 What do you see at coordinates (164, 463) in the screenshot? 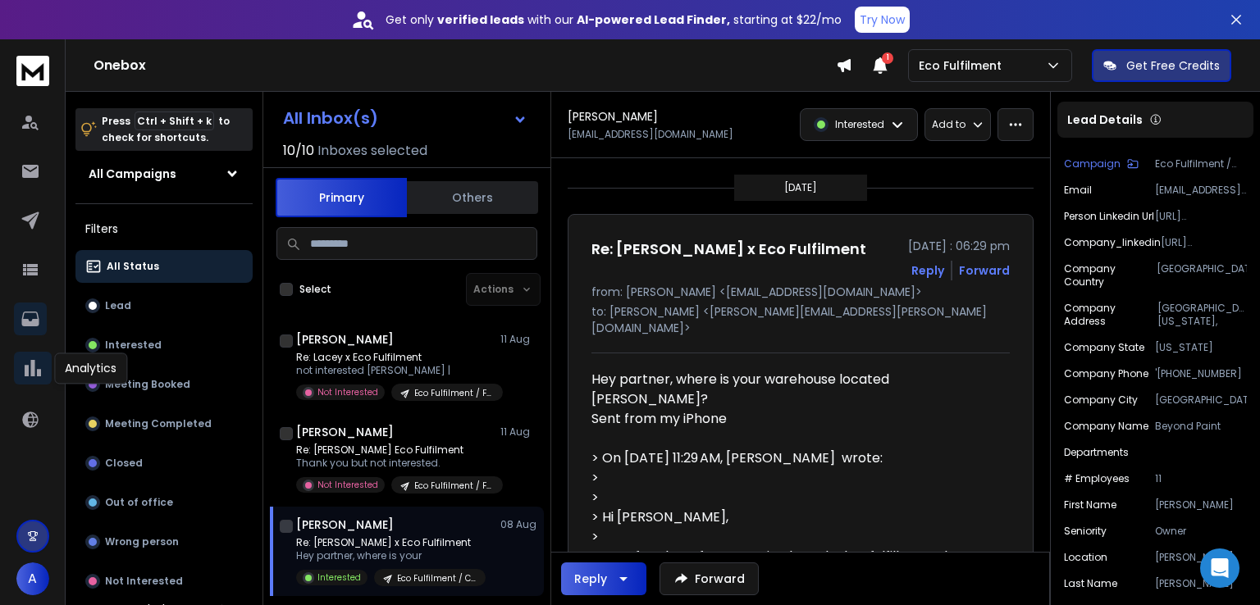
I see `button: Closed` at bounding box center [164, 463].